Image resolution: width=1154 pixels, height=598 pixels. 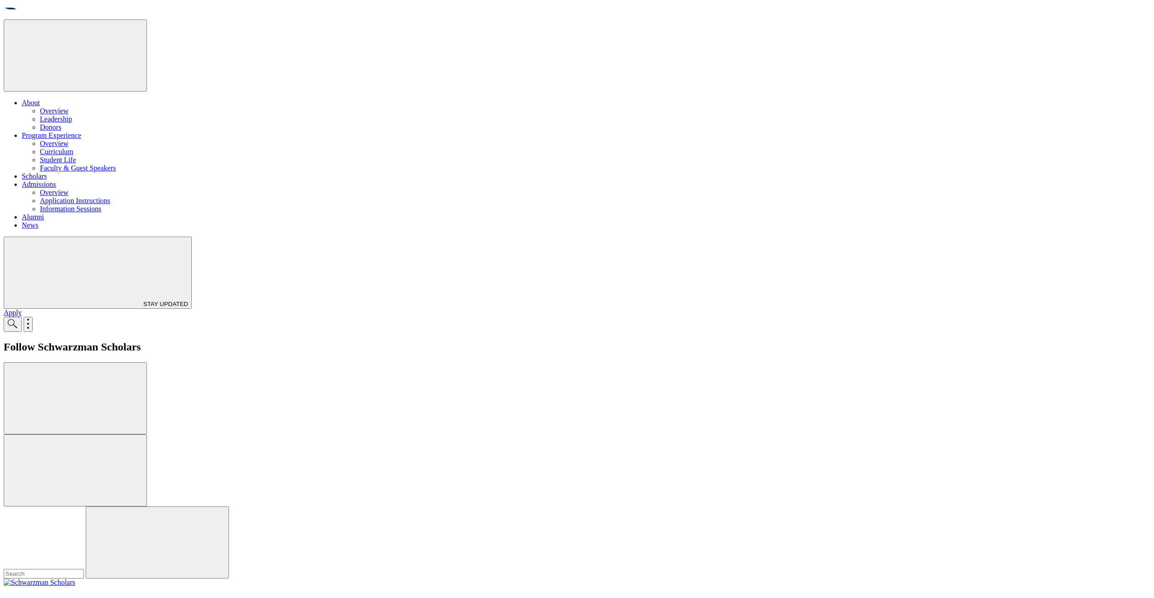 What do you see at coordinates (98, 273) in the screenshot?
I see `button: STAY UPDATED` at bounding box center [98, 273].